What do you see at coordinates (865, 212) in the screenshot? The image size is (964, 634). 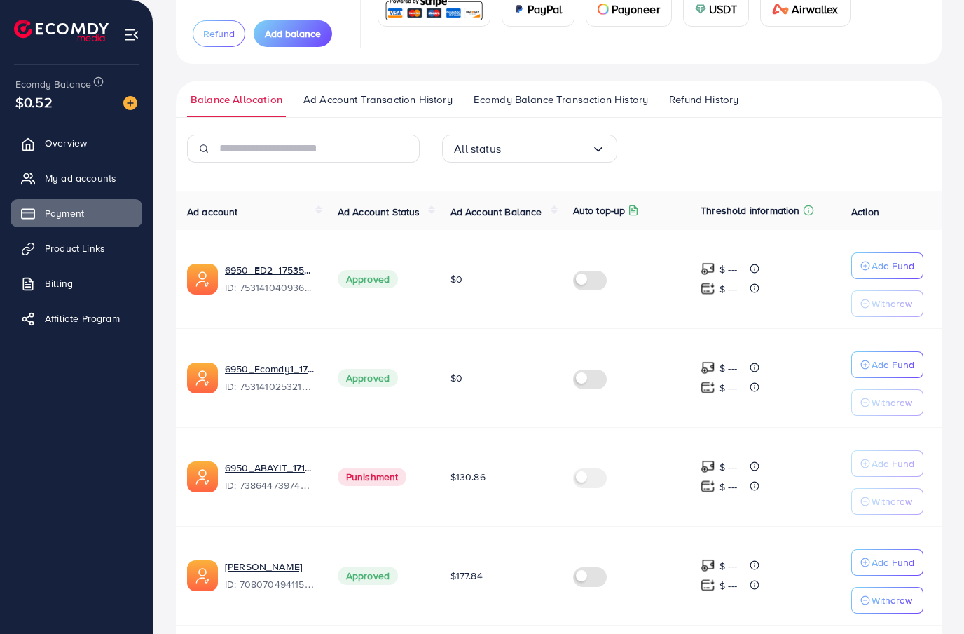 I see `span: Action` at bounding box center [865, 212].